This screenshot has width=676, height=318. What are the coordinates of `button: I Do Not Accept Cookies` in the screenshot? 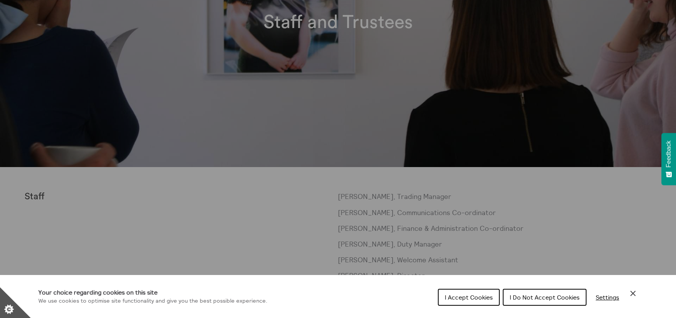 It's located at (545, 297).